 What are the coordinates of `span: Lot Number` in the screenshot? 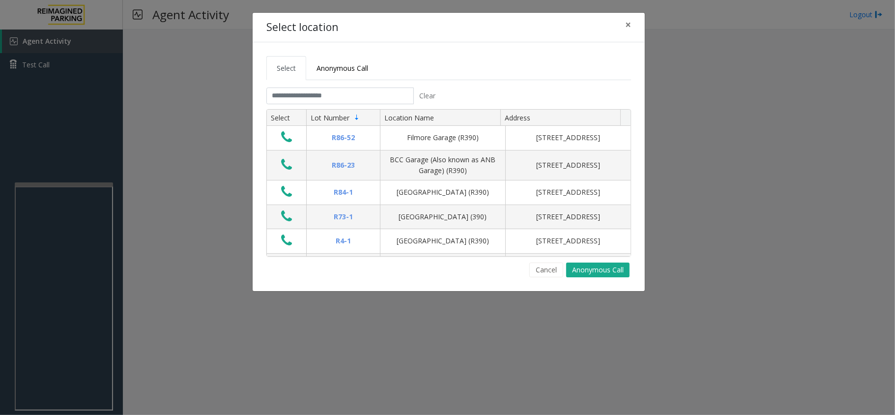 It's located at (330, 118).